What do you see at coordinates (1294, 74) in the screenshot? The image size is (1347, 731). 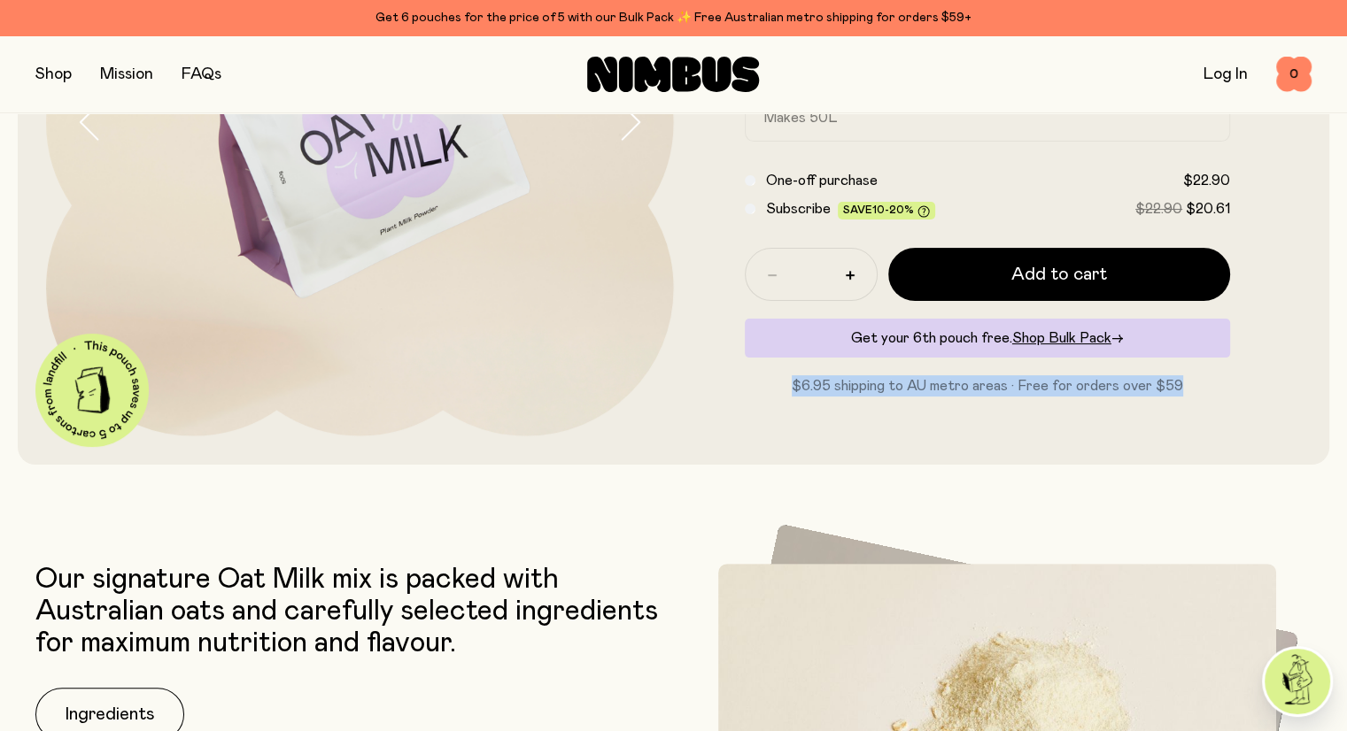 I see `span: 0` at bounding box center [1294, 74].